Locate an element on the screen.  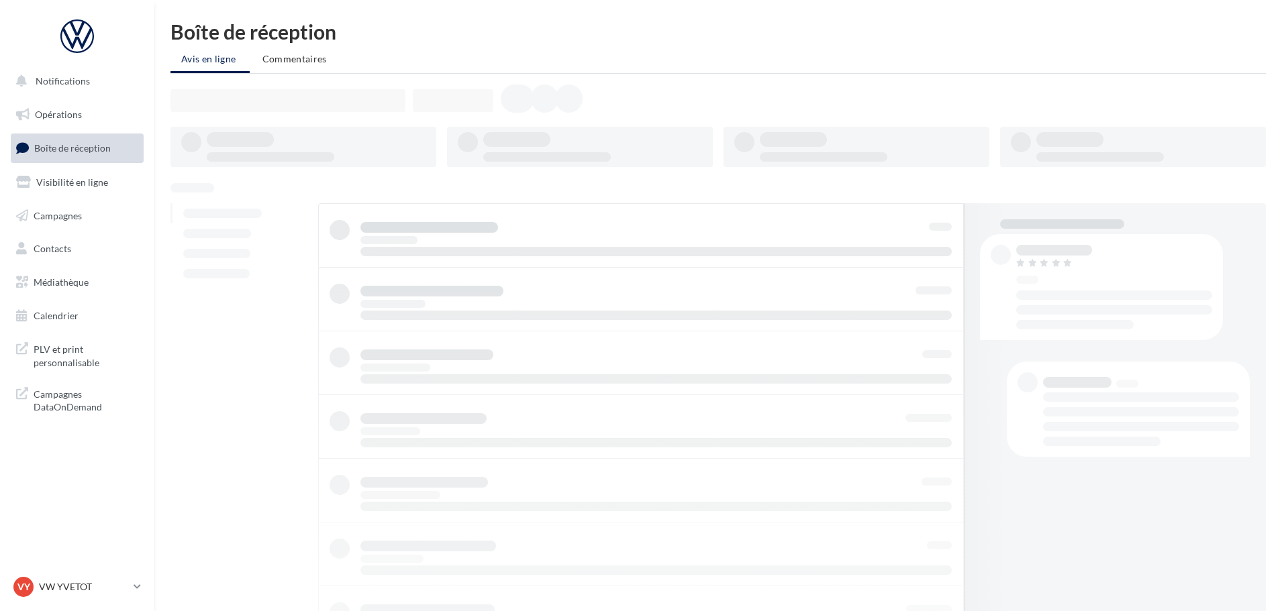
a: Calendrier is located at coordinates (77, 316).